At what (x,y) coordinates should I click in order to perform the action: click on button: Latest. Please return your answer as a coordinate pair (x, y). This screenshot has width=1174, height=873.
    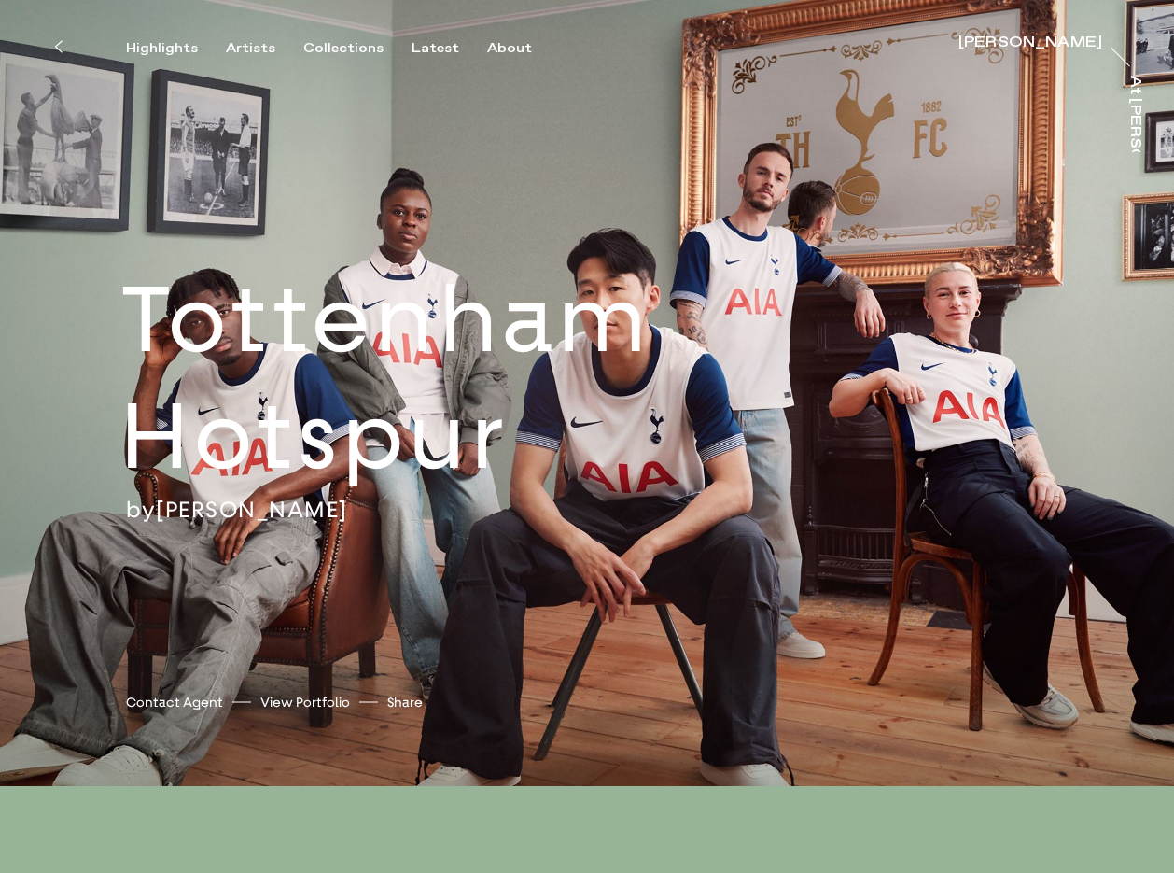
    Looking at the image, I should click on (449, 49).